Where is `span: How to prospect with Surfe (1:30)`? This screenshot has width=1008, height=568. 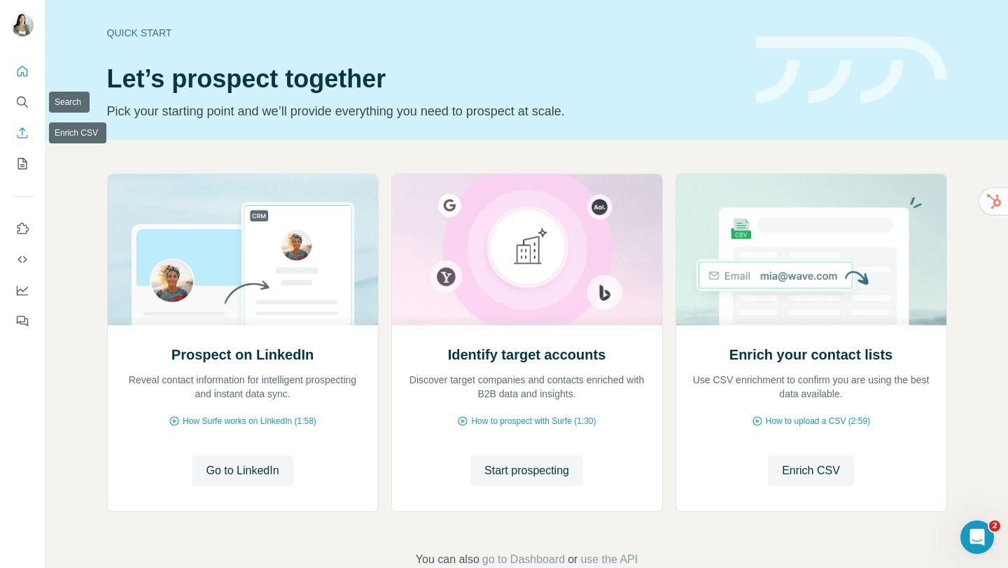 span: How to prospect with Surfe (1:30) is located at coordinates (533, 421).